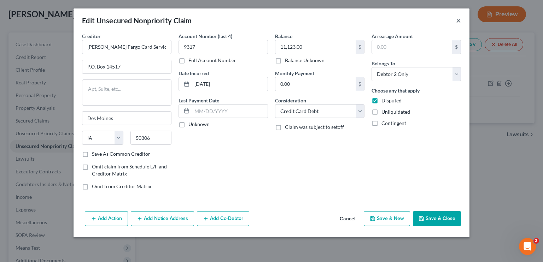  Describe the element at coordinates (199, 124) in the screenshot. I see `label: Unknown` at that location.